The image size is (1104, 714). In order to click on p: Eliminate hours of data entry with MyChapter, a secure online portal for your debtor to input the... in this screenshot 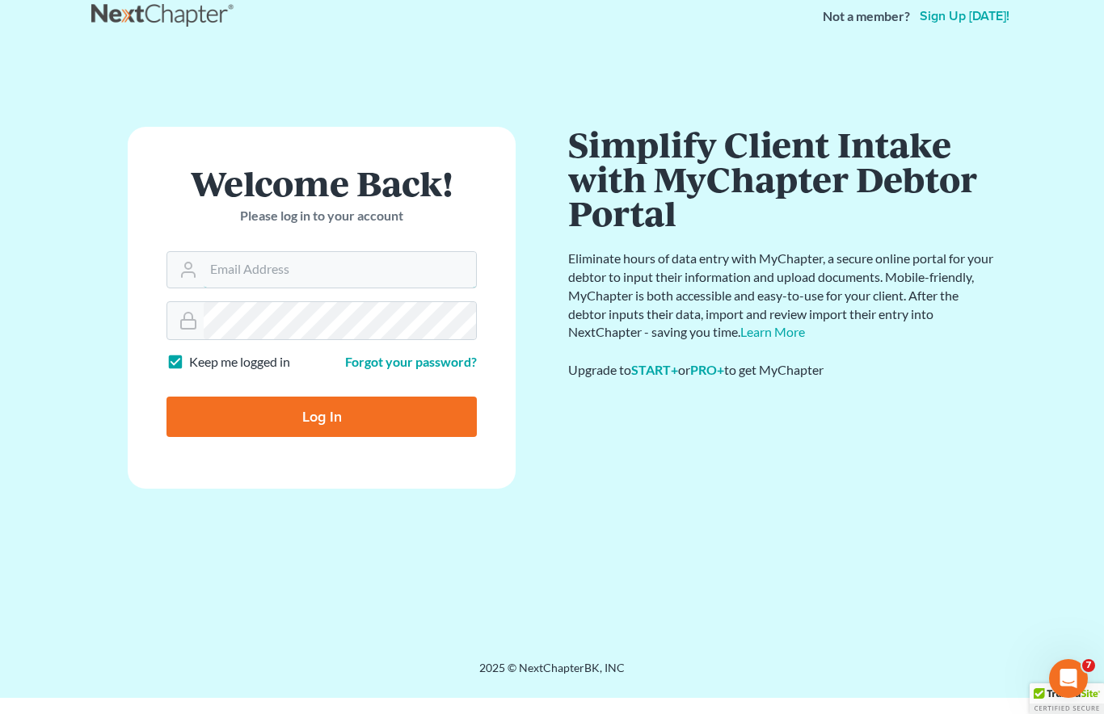, I will do `click(782, 296)`.